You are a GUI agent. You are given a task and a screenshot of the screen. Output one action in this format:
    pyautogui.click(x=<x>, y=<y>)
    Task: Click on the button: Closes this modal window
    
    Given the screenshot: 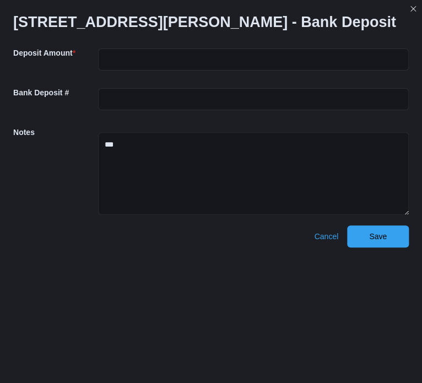 What is the action you would take?
    pyautogui.click(x=413, y=9)
    